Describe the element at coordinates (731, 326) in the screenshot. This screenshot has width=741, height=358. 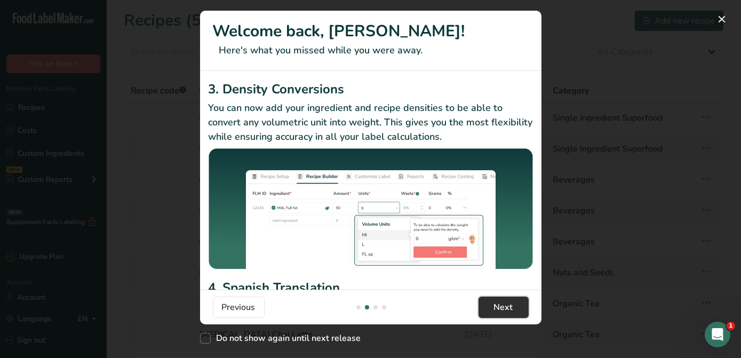
I see `span: 1` at that location.